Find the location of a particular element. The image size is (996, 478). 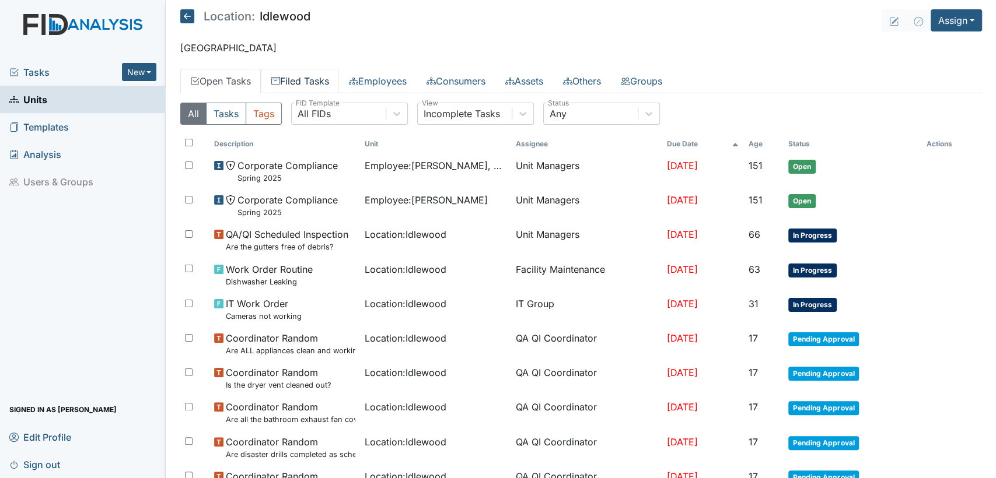

button: All is located at coordinates (193, 114).